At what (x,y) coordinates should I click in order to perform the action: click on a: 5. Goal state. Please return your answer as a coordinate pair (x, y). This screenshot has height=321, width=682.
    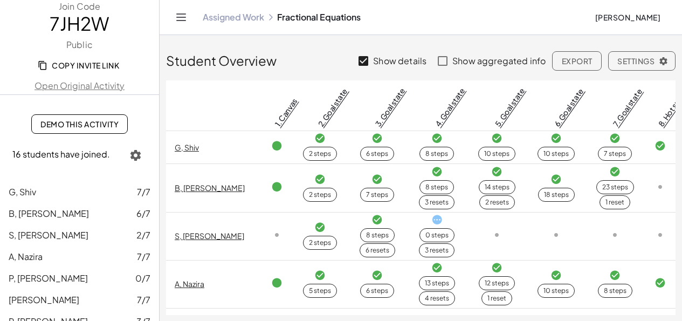
    Looking at the image, I should click on (510, 107).